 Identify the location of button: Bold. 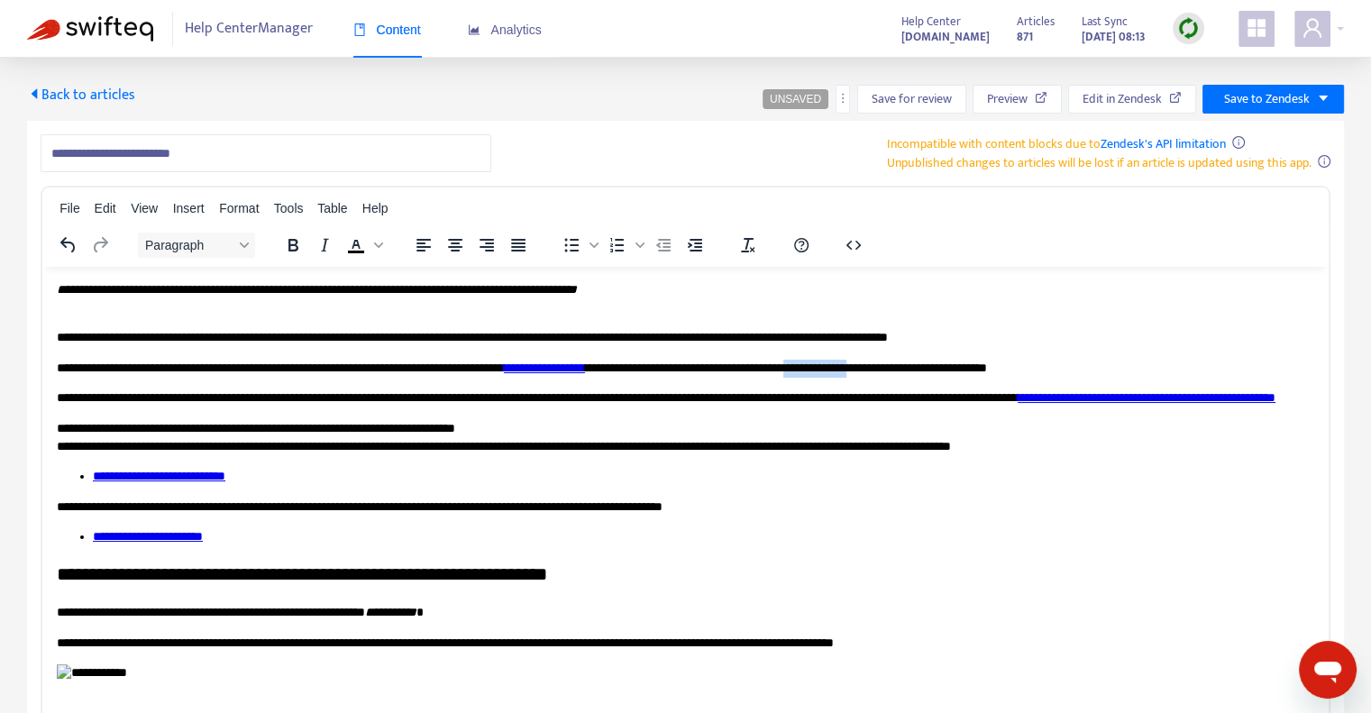
(293, 245).